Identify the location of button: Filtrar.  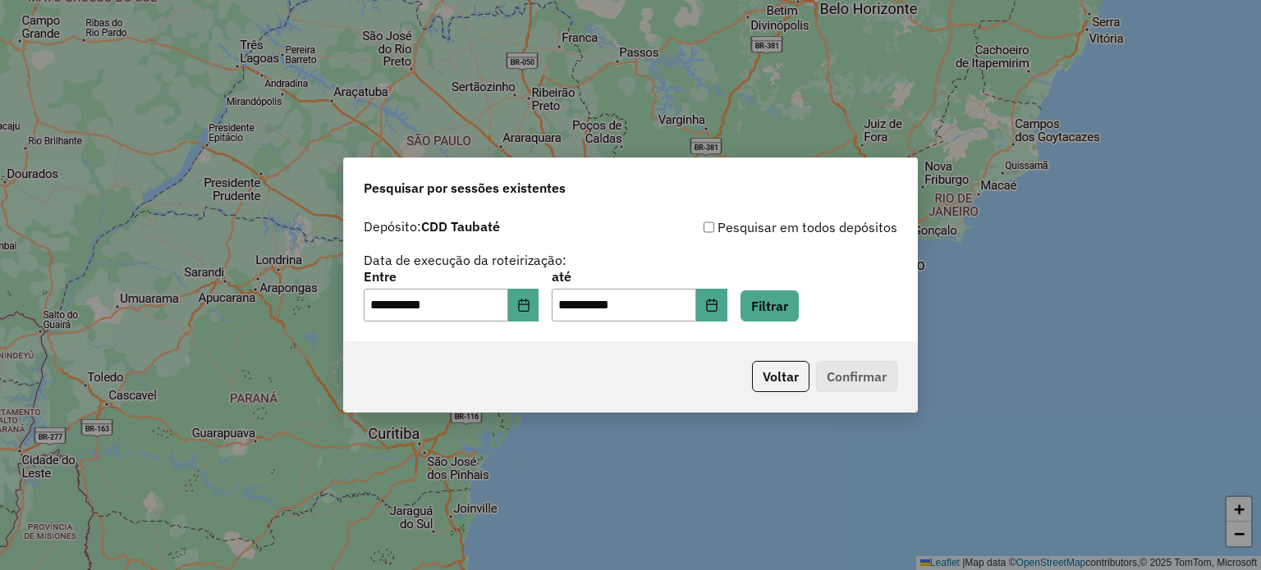
(769, 306).